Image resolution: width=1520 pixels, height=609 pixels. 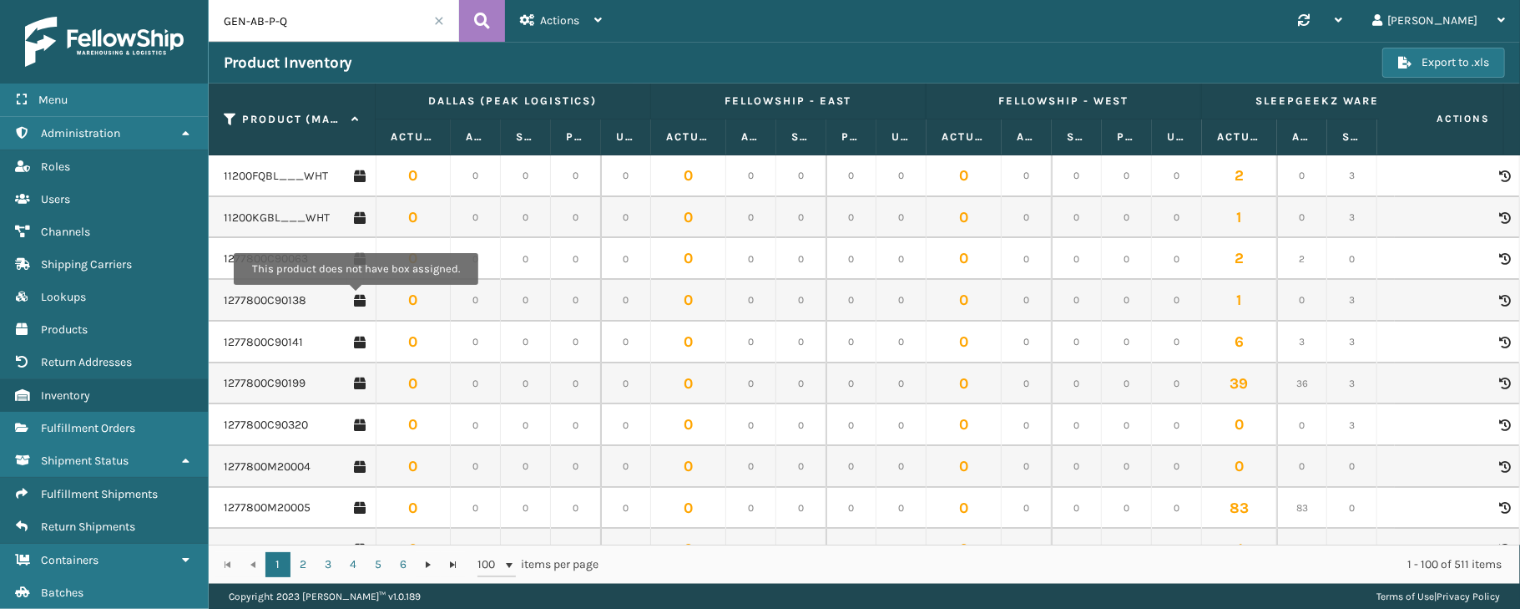 I want to click on td: 1, so click(x=1240, y=300).